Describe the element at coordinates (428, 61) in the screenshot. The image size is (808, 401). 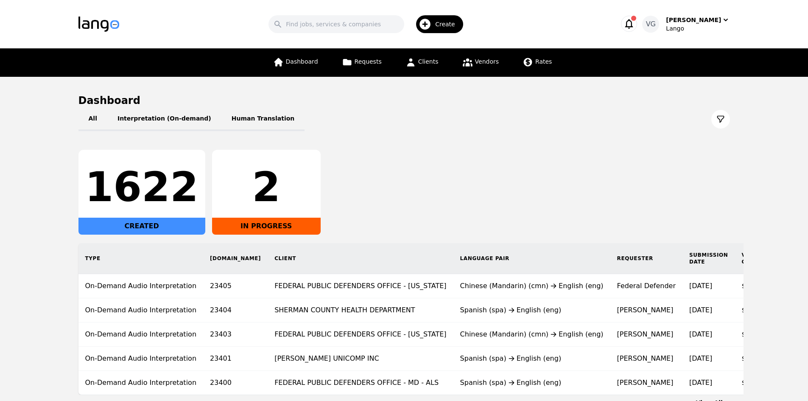
I see `span: Clients` at that location.